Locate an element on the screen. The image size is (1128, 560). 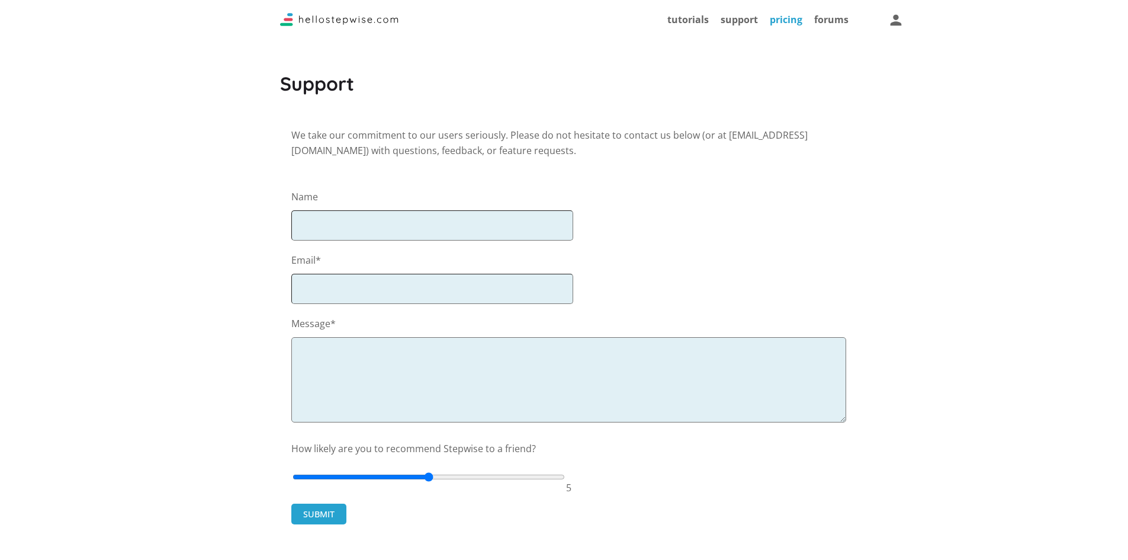
a: Stepwise is located at coordinates (339, 23).